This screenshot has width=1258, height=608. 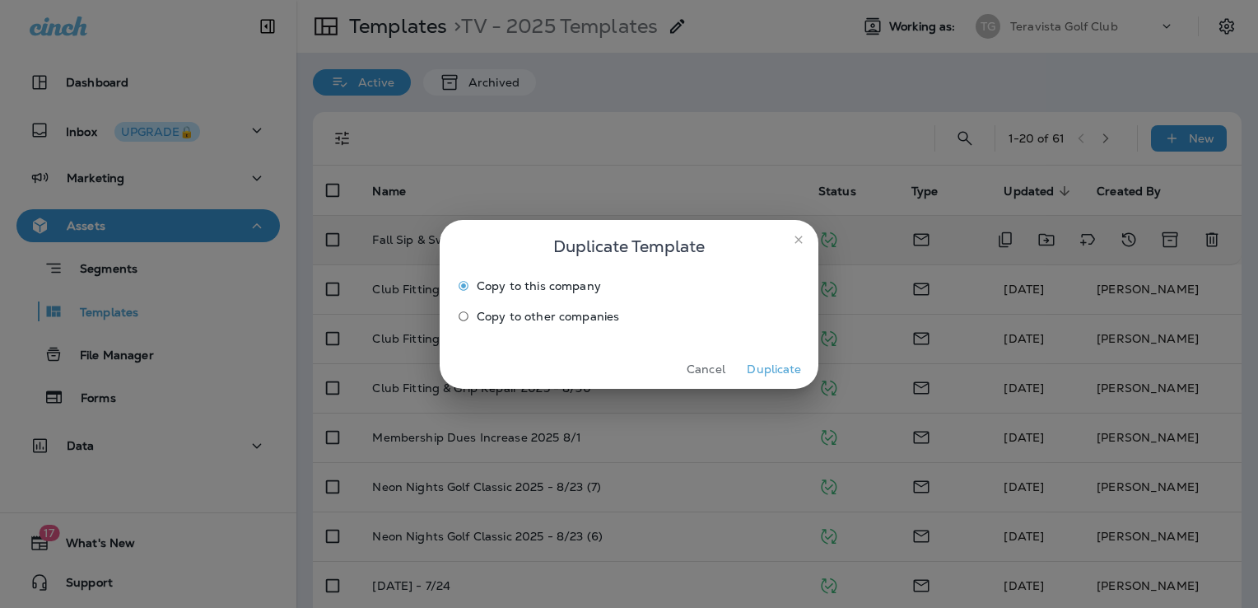 I want to click on span: Duplicate Template, so click(x=629, y=246).